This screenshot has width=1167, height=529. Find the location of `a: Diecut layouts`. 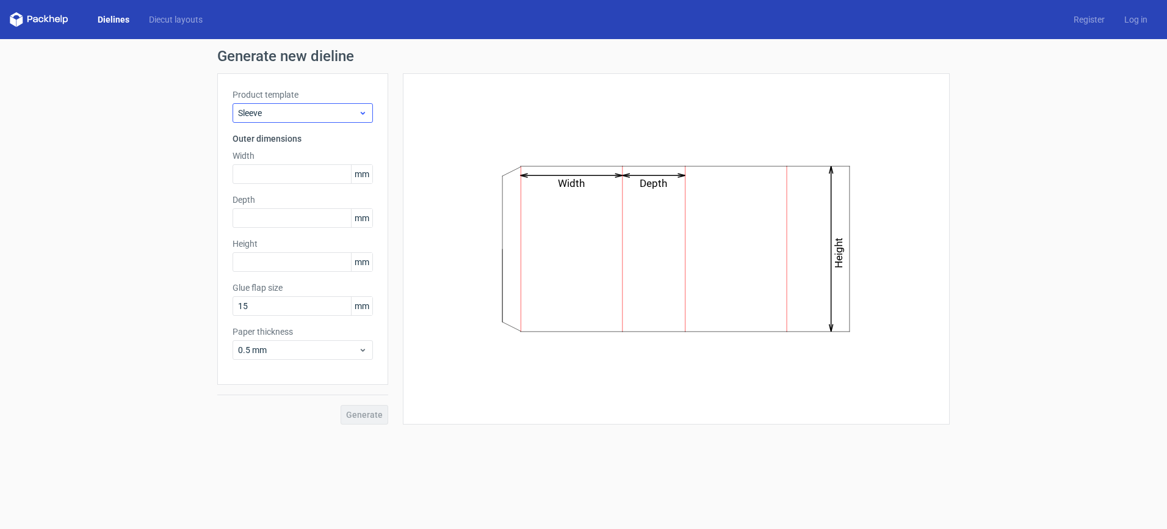

a: Diecut layouts is located at coordinates (176, 20).